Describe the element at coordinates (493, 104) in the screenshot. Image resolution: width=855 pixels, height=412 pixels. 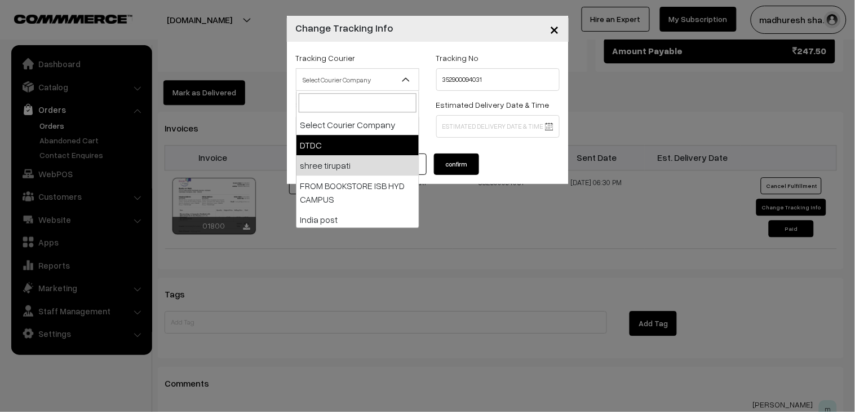
I see `label: Estimated Delivery Date & Time` at that location.